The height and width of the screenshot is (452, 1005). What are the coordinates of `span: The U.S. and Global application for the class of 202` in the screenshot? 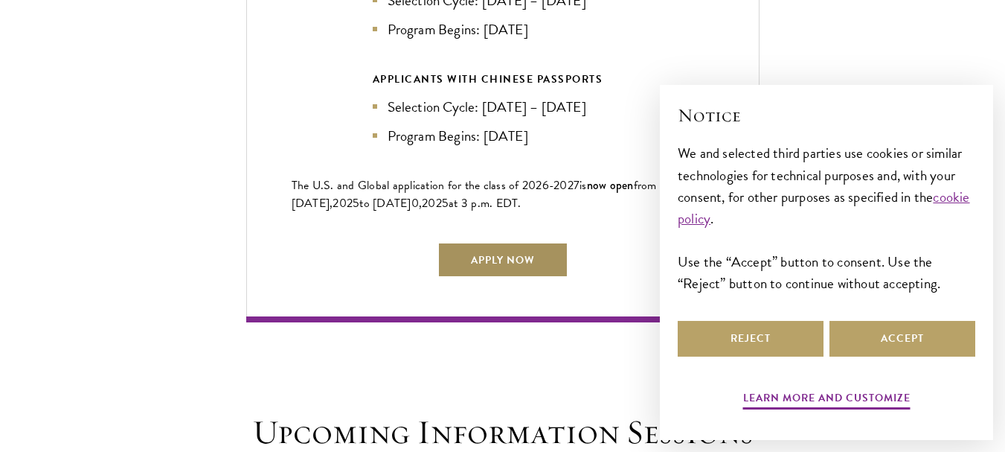 It's located at (417, 185).